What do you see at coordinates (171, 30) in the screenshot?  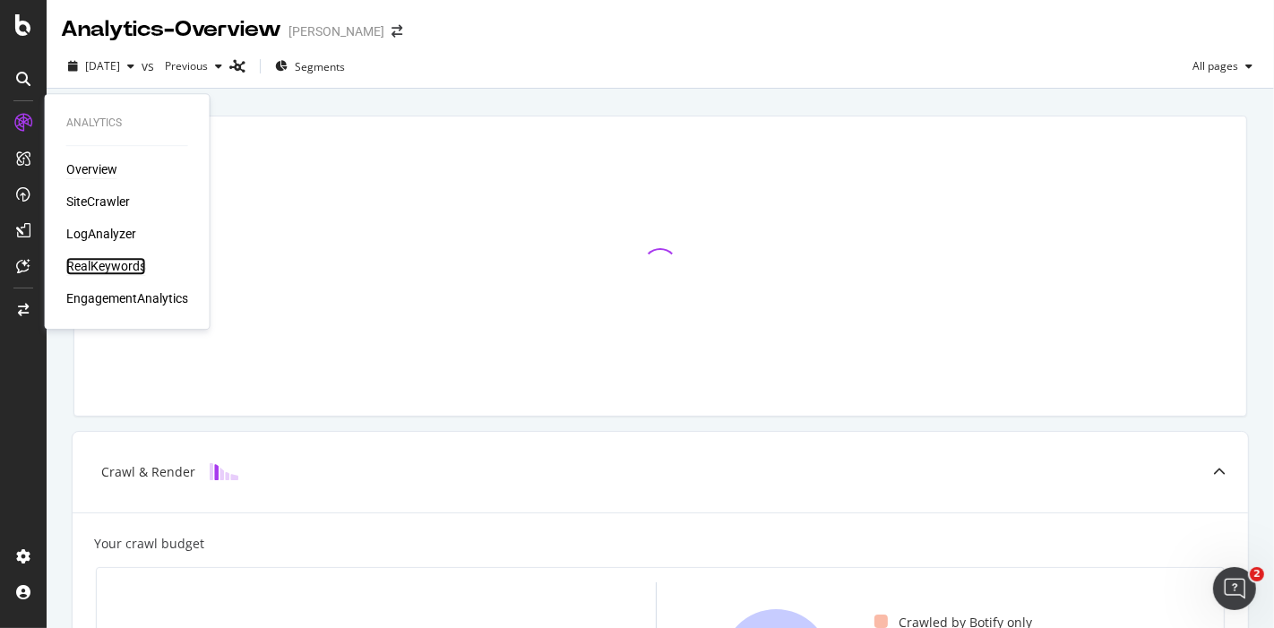 I see `div: Analytics - Overview` at bounding box center [171, 30].